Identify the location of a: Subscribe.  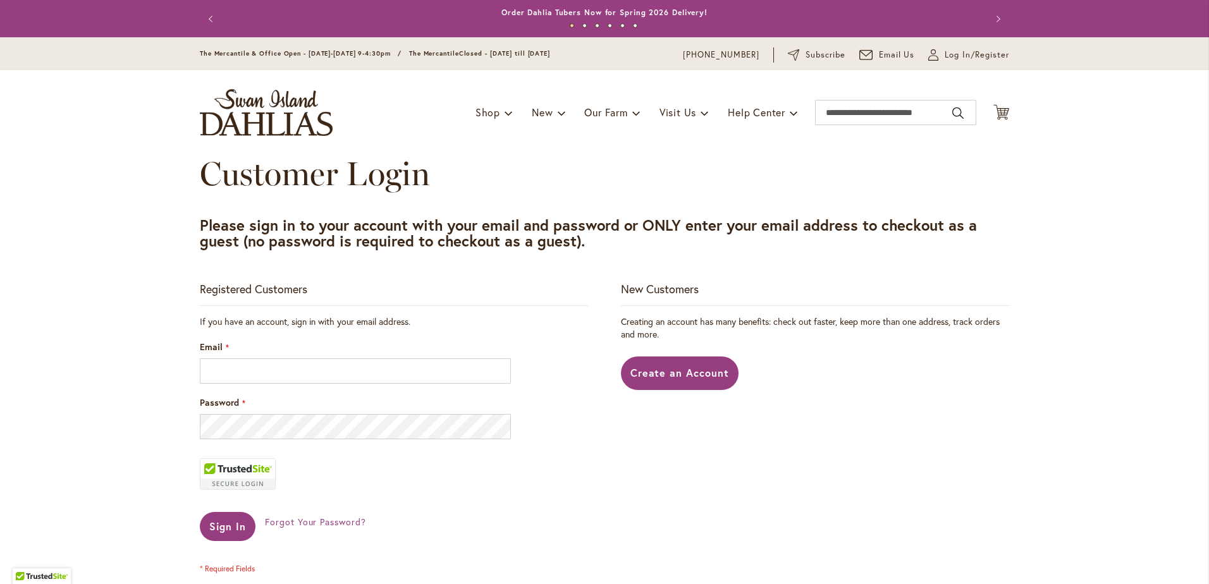
(816, 55).